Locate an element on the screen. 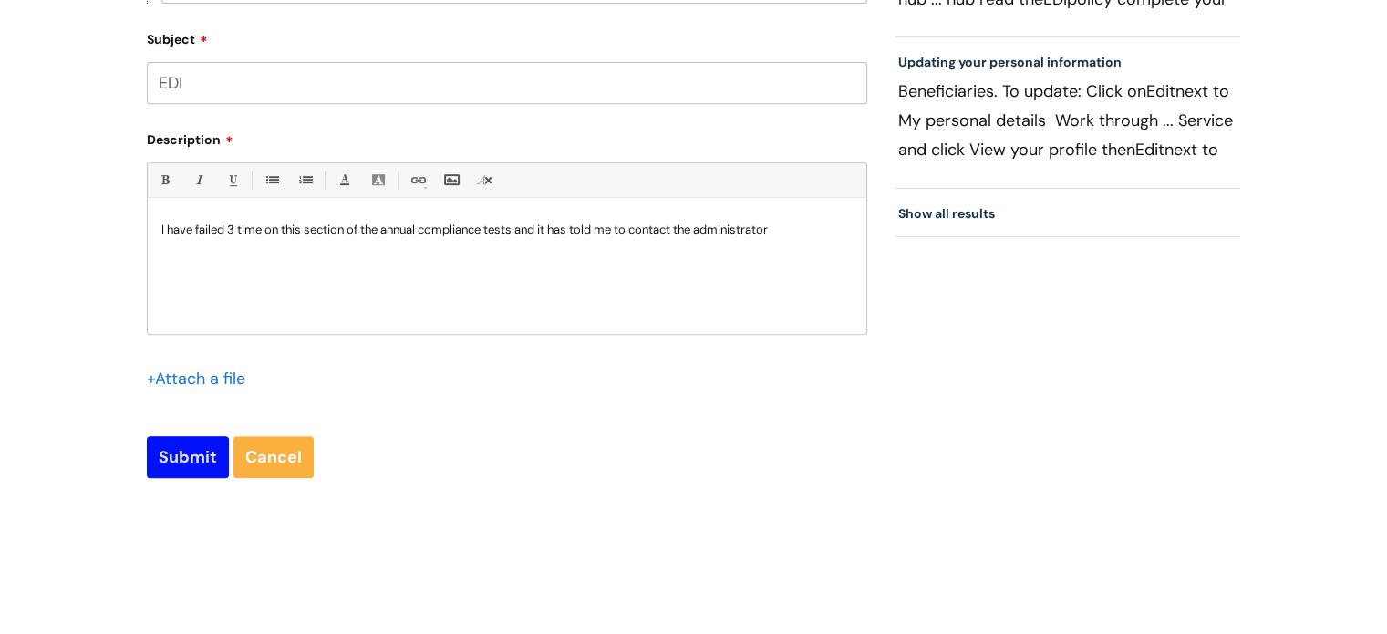  label: Subject is located at coordinates (507, 36).